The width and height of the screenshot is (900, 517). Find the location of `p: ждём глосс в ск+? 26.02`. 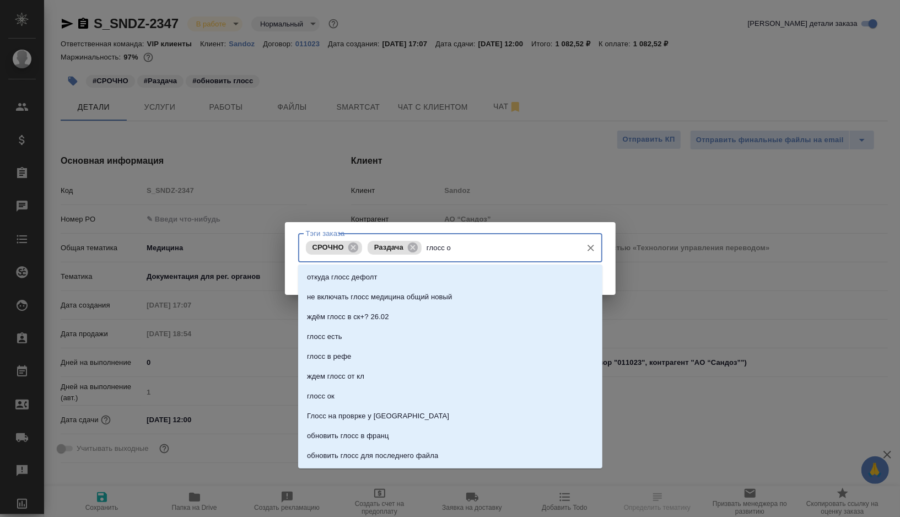

p: ждём глосс в ск+? 26.02 is located at coordinates (348, 317).